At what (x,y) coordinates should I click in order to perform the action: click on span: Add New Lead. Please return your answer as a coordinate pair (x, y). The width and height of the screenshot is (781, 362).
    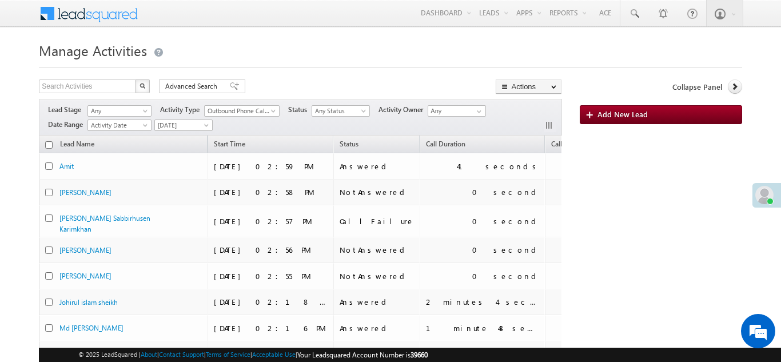
    Looking at the image, I should click on (622, 114).